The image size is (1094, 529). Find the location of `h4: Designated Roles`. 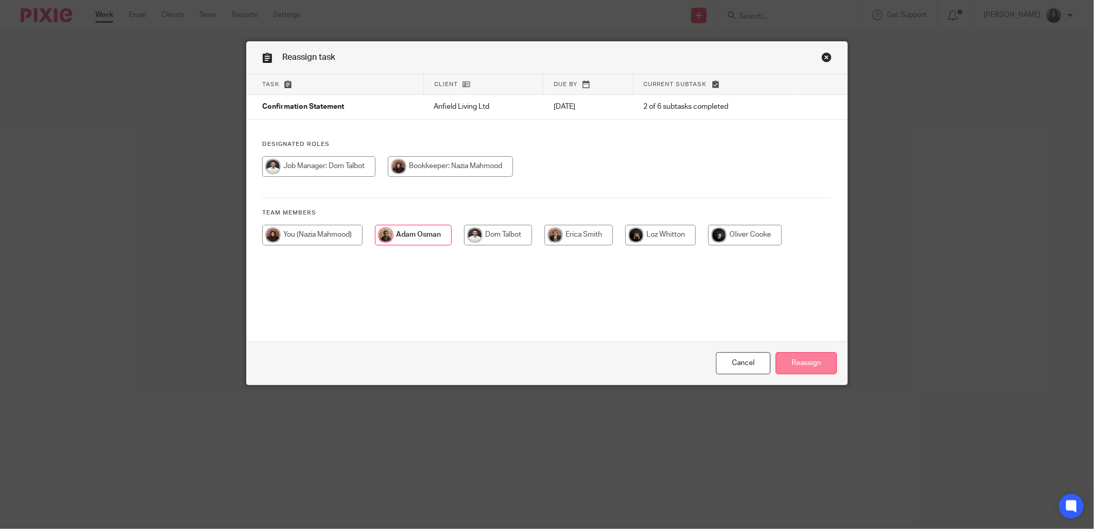

h4: Designated Roles is located at coordinates (547, 144).